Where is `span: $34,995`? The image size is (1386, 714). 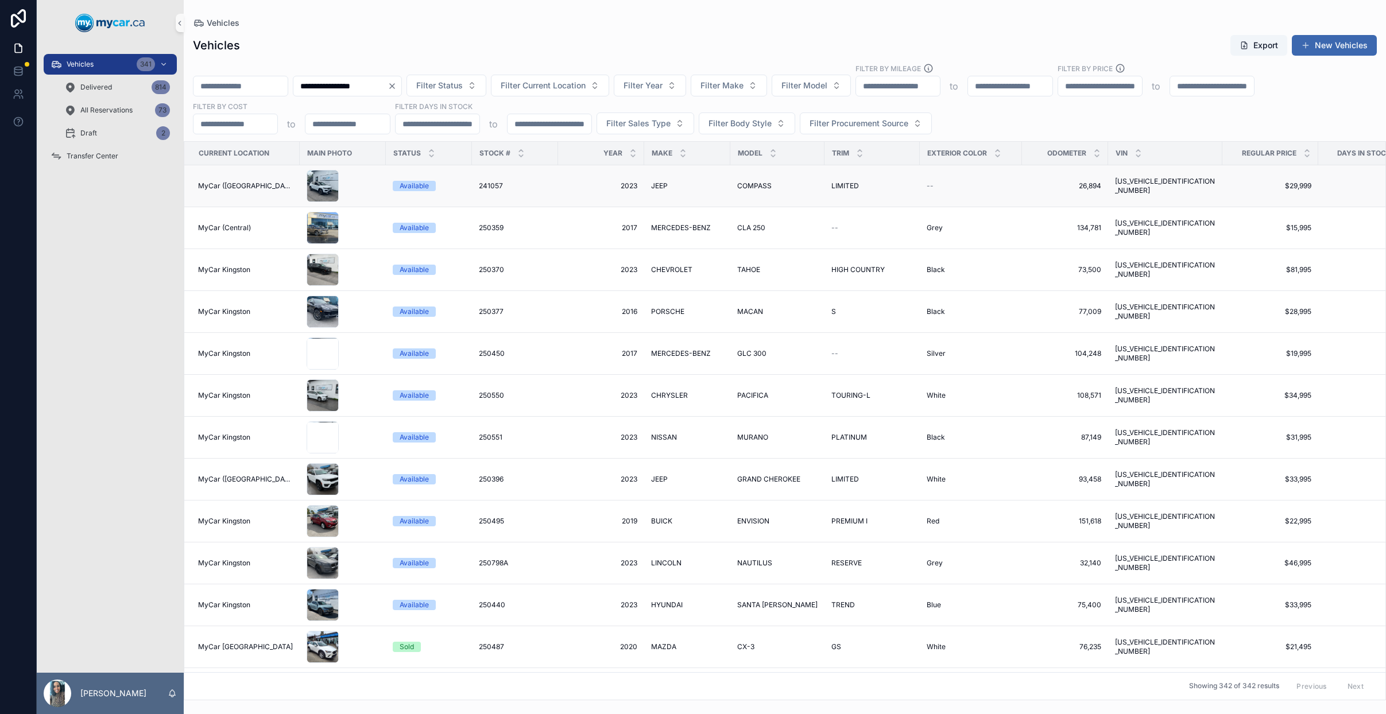 span: $34,995 is located at coordinates (1270, 396).